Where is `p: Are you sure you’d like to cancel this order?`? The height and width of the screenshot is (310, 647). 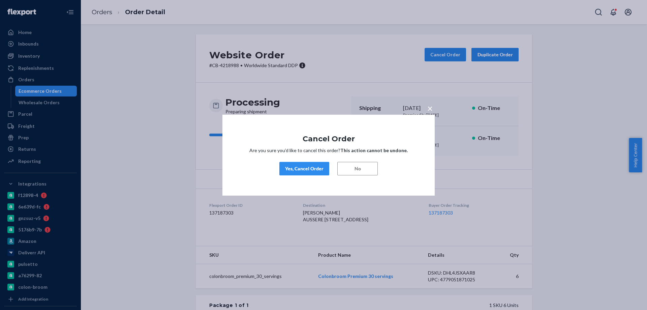 p: Are you sure you’d like to cancel this order? is located at coordinates (329, 150).